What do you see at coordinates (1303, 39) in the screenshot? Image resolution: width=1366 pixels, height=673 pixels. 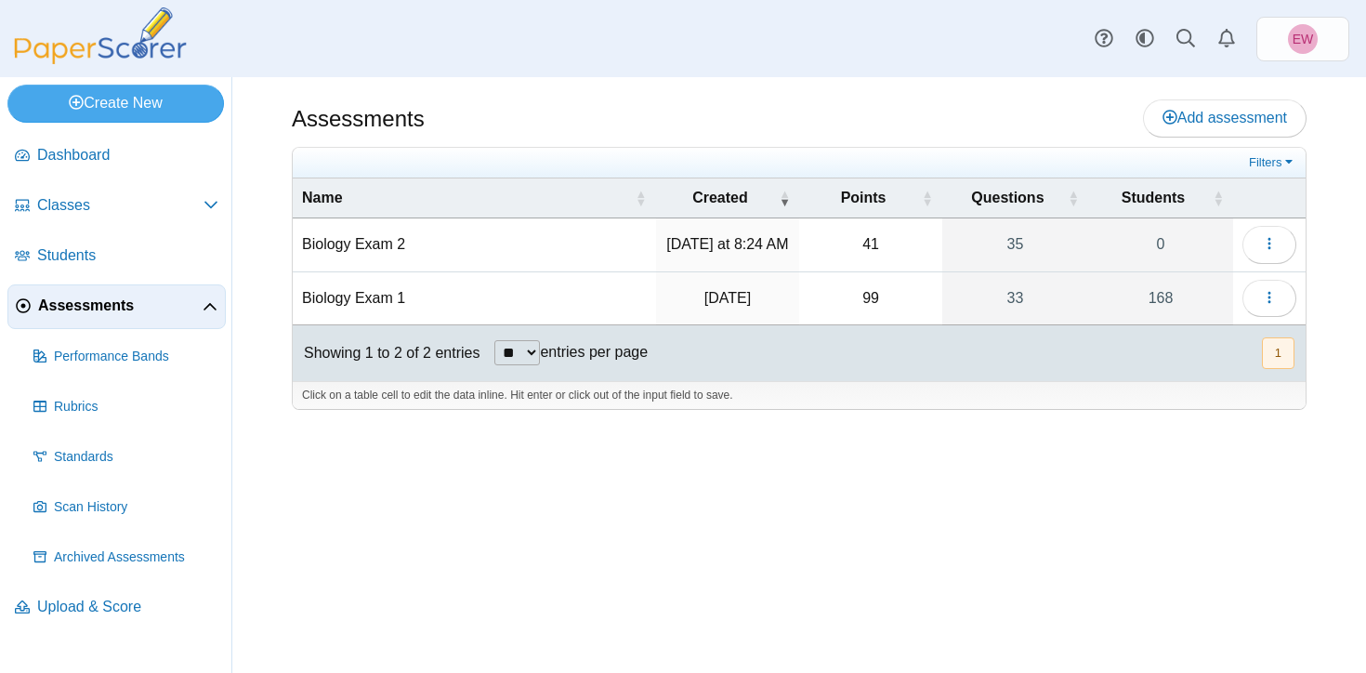 I see `span: Erin Wiley` at bounding box center [1303, 39].